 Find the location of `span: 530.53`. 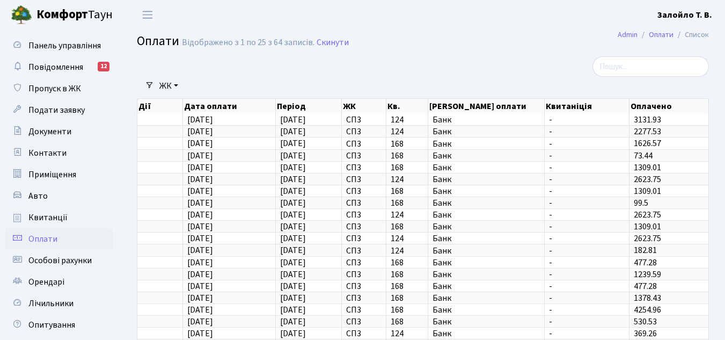

span: 530.53 is located at coordinates (645, 322).